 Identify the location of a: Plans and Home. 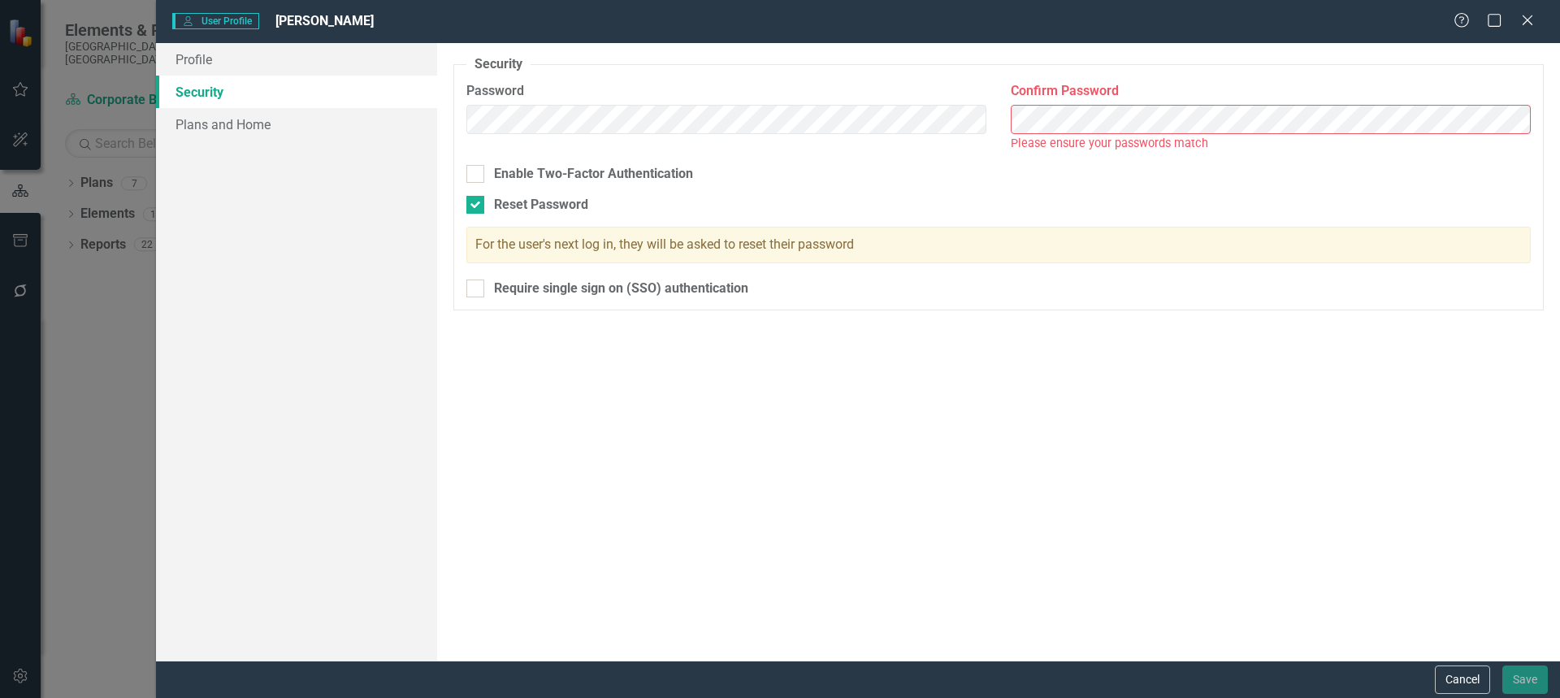
(297, 124).